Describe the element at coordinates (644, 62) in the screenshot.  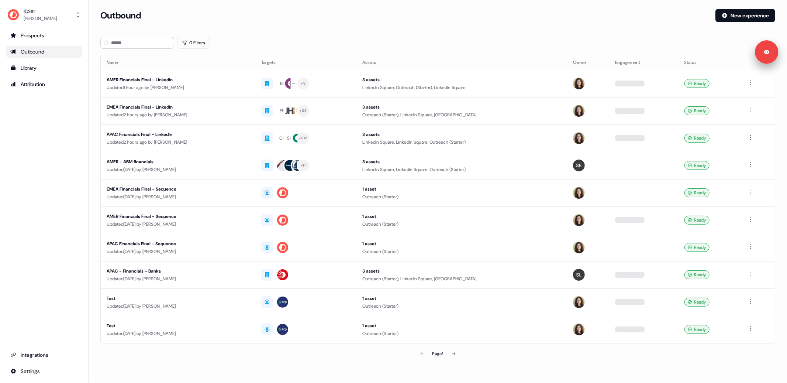
I see `th: Engagement` at that location.